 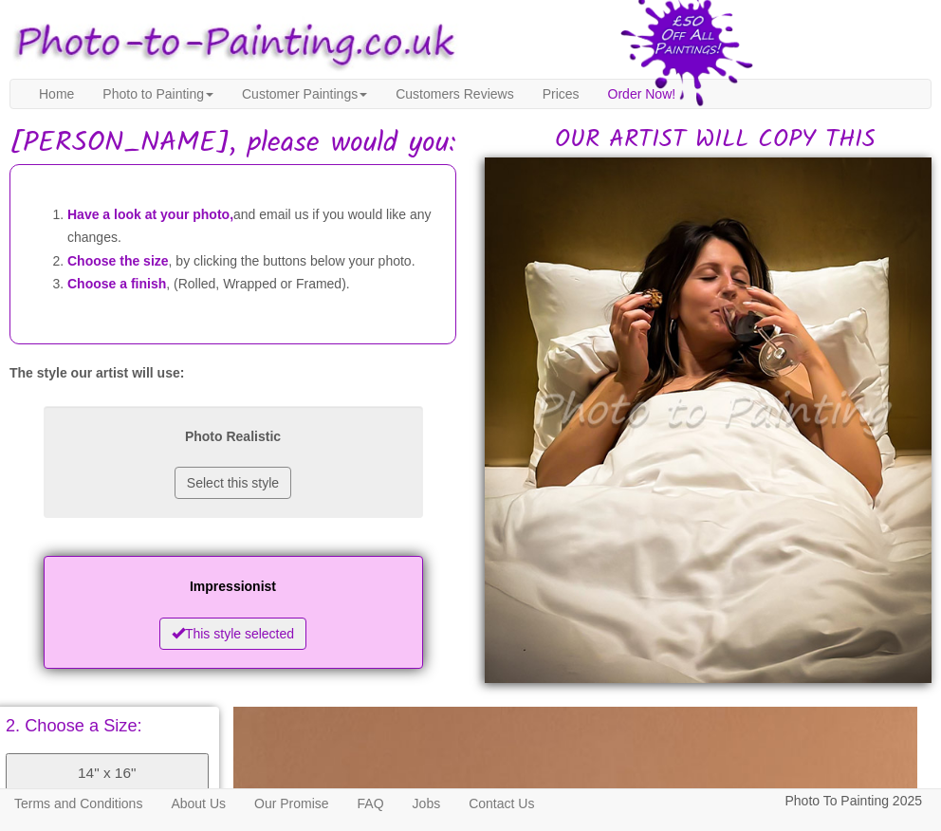 I want to click on h2: OUR ARTIST WILL COPY THIS, so click(x=715, y=139).